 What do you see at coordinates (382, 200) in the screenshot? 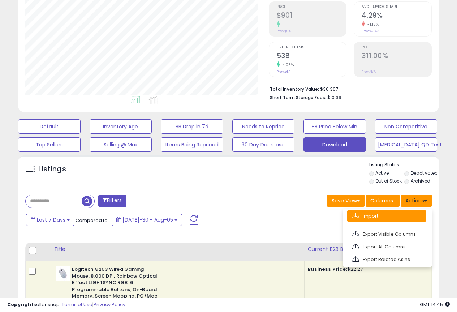
I see `button: Columns` at bounding box center [382, 200].